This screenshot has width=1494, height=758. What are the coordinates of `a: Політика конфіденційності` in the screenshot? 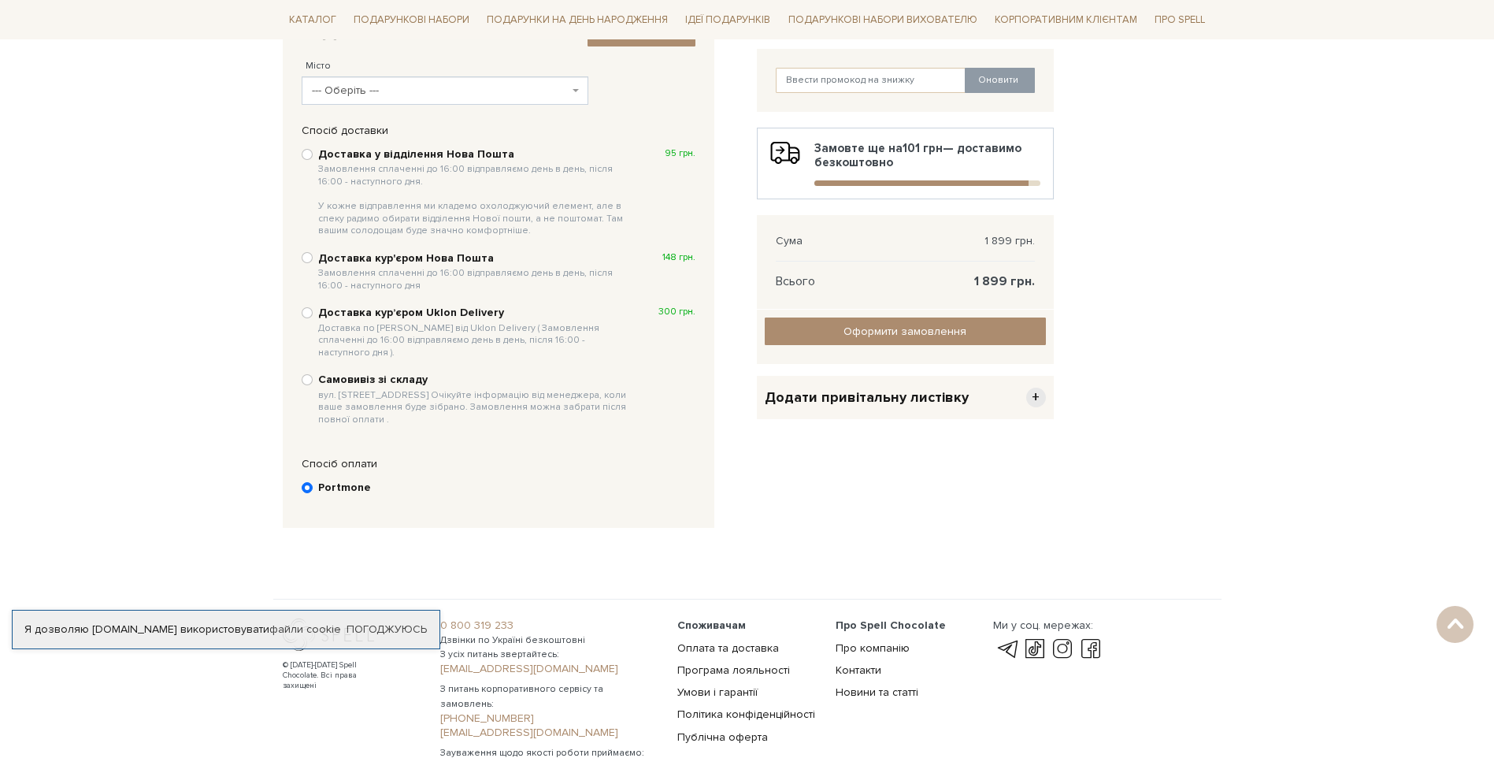 It's located at (746, 714).